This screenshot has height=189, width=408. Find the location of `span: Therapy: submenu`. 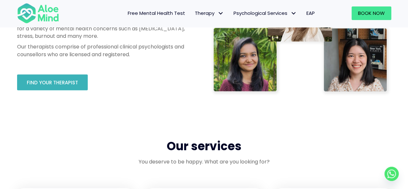

span: Therapy: submenu is located at coordinates (221, 13).